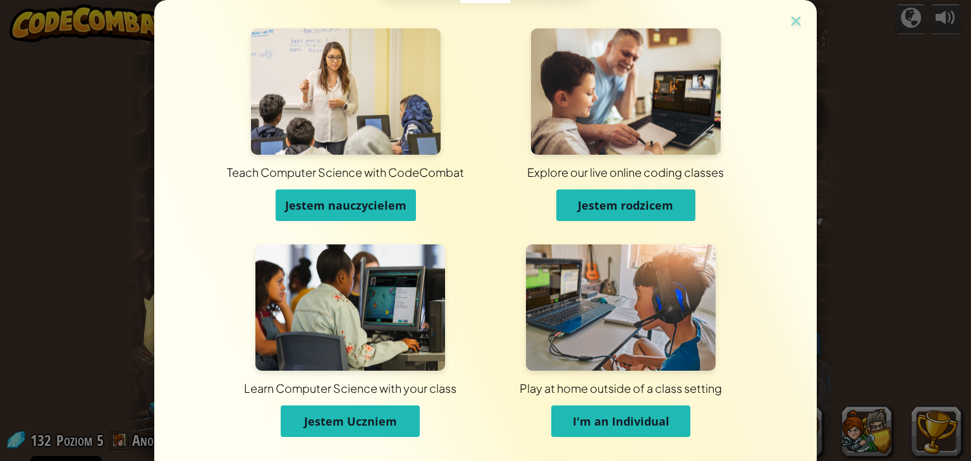 This screenshot has width=971, height=461. I want to click on img: close icon, so click(796, 22).